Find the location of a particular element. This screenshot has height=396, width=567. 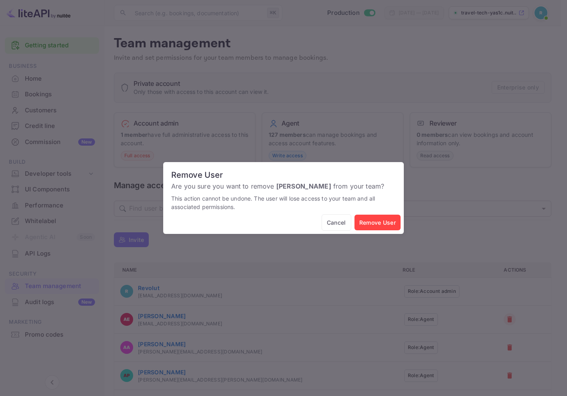

p: Are you sure you want to remove from your team? is located at coordinates (284, 186).